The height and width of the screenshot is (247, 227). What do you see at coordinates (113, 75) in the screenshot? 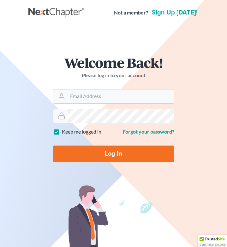
I see `p: Please log in to your account` at bounding box center [113, 75].